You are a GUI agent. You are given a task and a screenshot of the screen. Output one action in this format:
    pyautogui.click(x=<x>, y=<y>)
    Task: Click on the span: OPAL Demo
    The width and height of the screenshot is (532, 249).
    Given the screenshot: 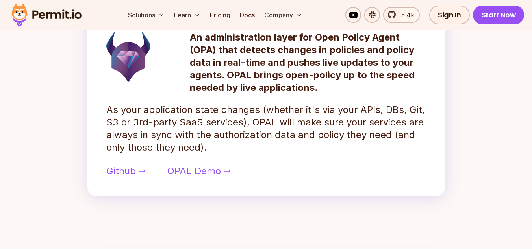 What is the action you would take?
    pyautogui.click(x=194, y=171)
    